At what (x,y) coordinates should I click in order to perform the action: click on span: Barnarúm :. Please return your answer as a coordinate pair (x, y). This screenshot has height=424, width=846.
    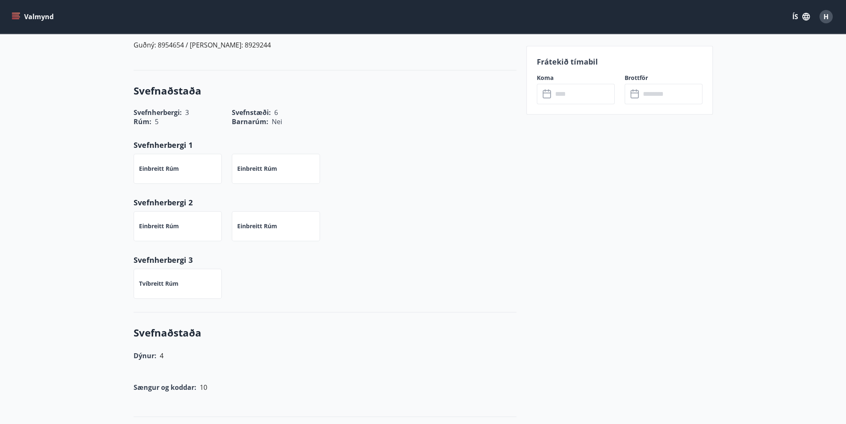
    Looking at the image, I should click on (250, 122).